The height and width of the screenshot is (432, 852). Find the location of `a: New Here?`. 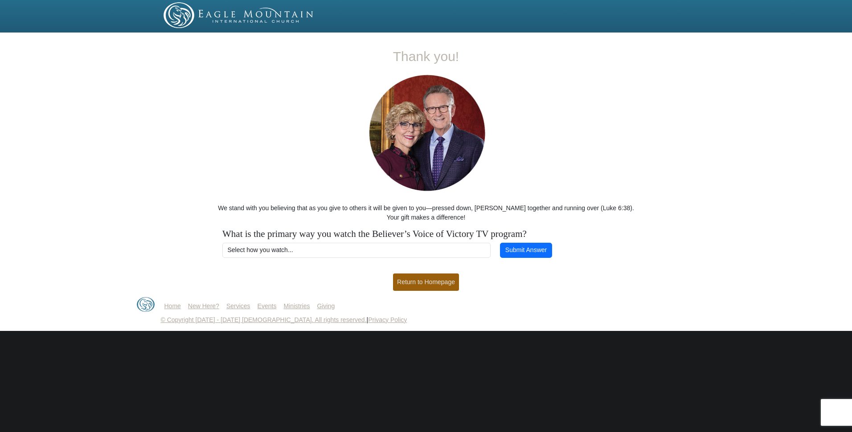

a: New Here? is located at coordinates (204, 306).